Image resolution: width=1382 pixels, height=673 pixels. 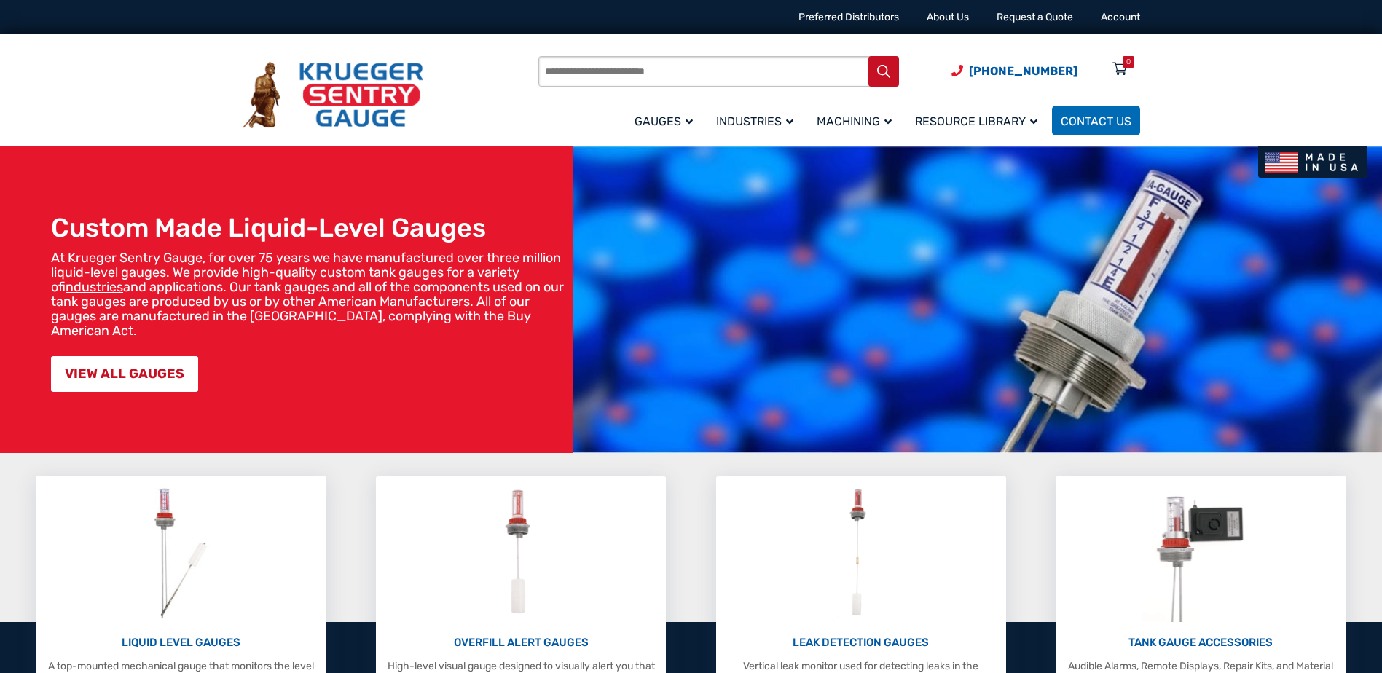 I want to click on p: LEAK DETECTION GAUGES, so click(x=861, y=642).